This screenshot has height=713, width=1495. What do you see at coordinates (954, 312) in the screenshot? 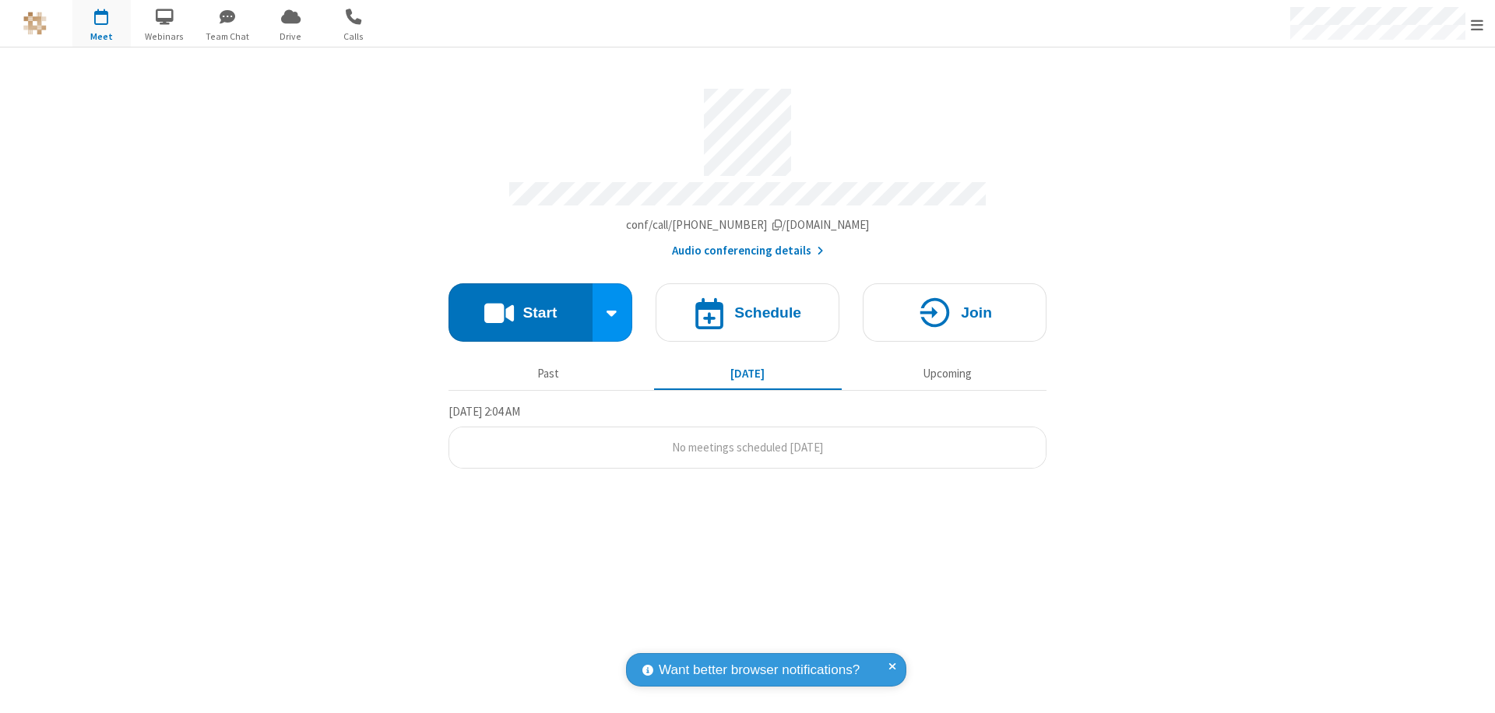
I see `button: Join` at bounding box center [954, 312].